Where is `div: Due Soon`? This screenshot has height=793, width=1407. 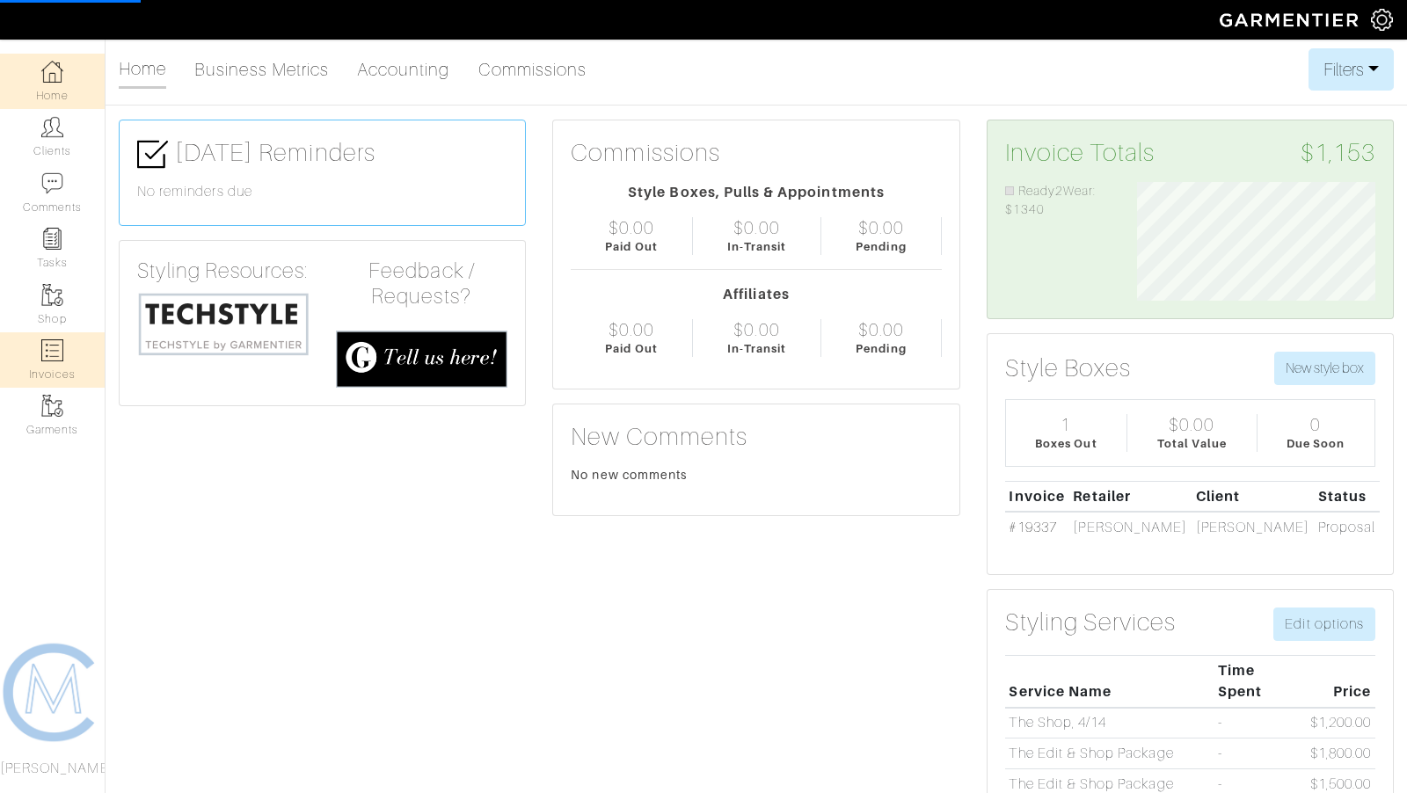
div: Due Soon is located at coordinates (1315, 443).